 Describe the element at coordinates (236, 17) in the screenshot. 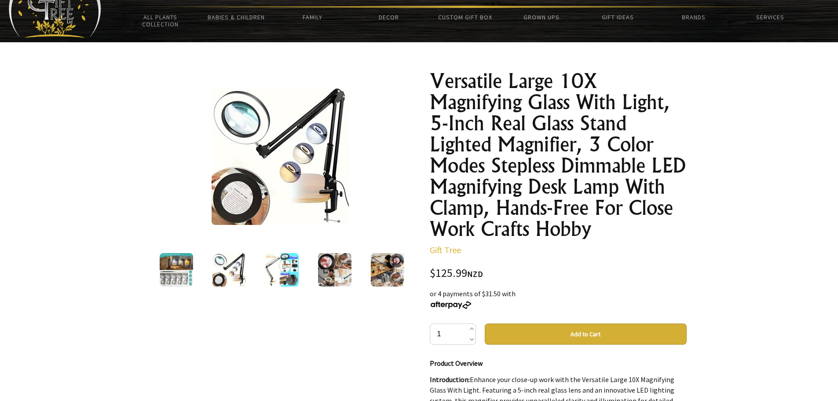

I see `a: Babies & Children` at that location.